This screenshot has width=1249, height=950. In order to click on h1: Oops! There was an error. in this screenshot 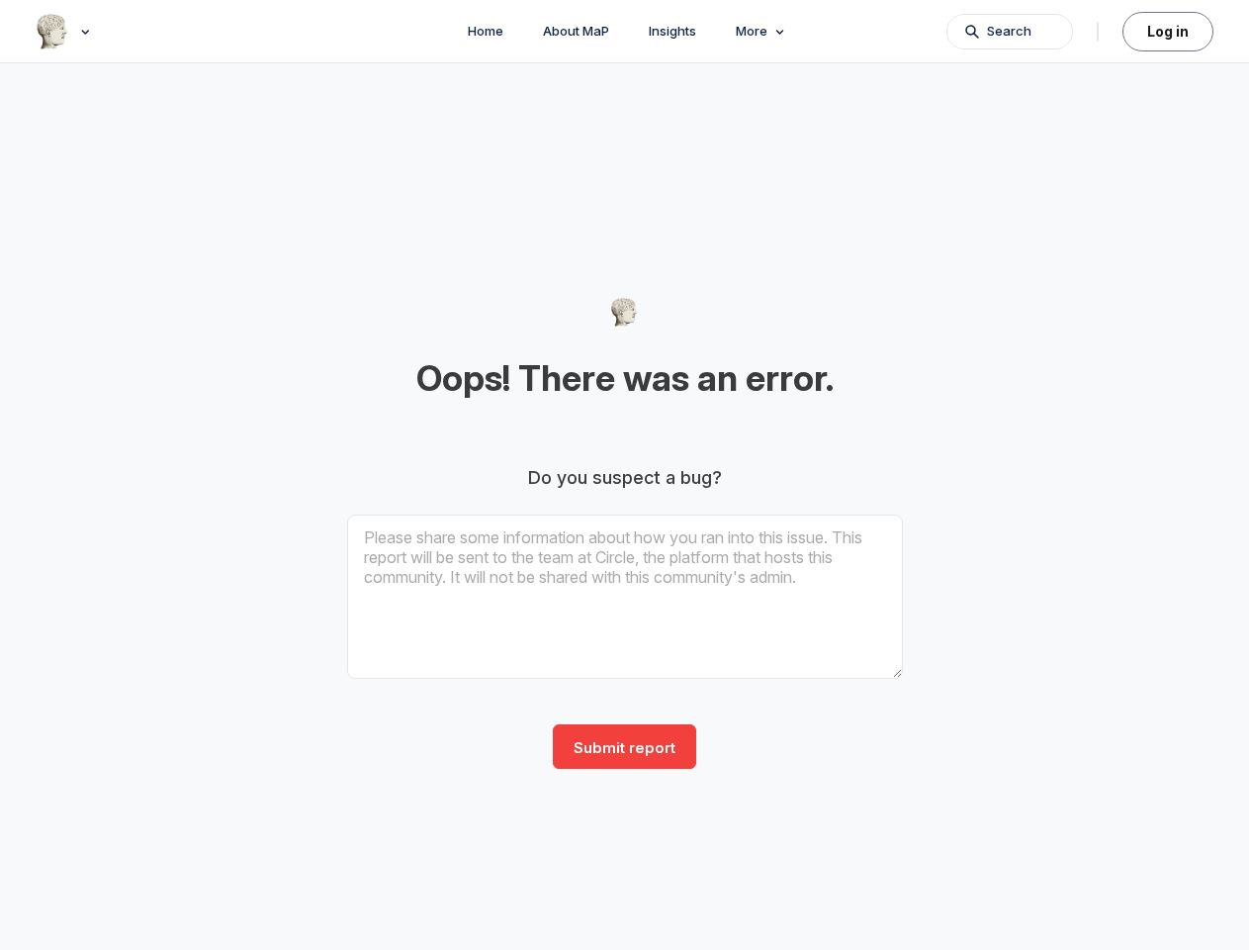, I will do `click(625, 378)`.